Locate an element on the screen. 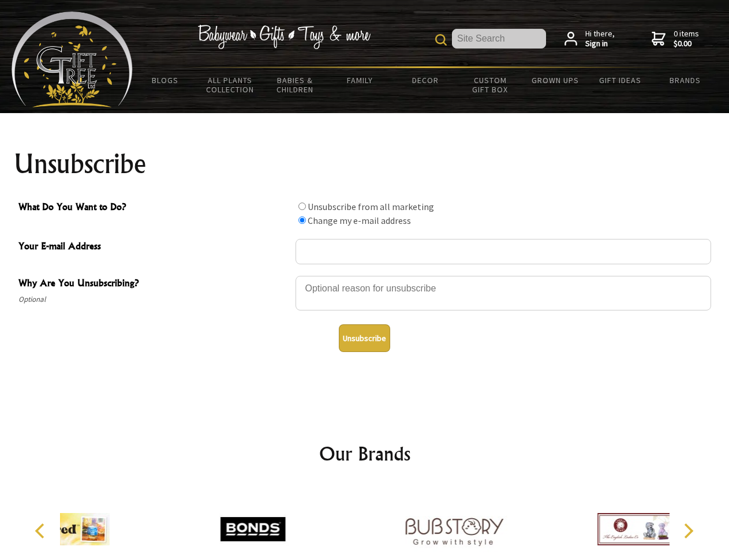  span: Hi there, is located at coordinates (600, 39).